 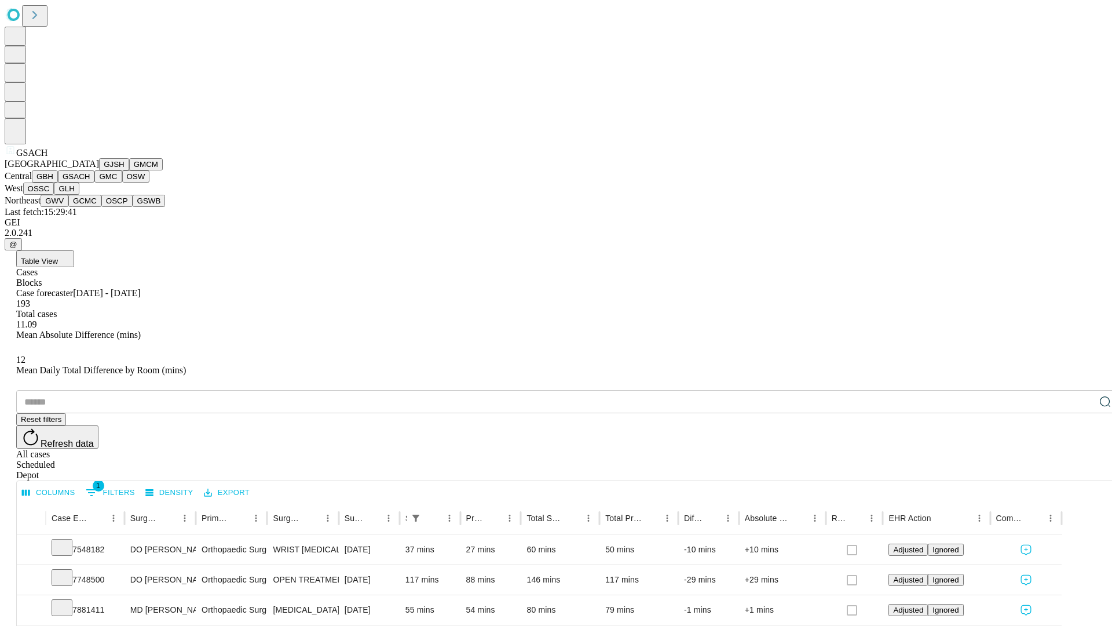 What do you see at coordinates (21, 359) in the screenshot?
I see `span: 12` at bounding box center [21, 359].